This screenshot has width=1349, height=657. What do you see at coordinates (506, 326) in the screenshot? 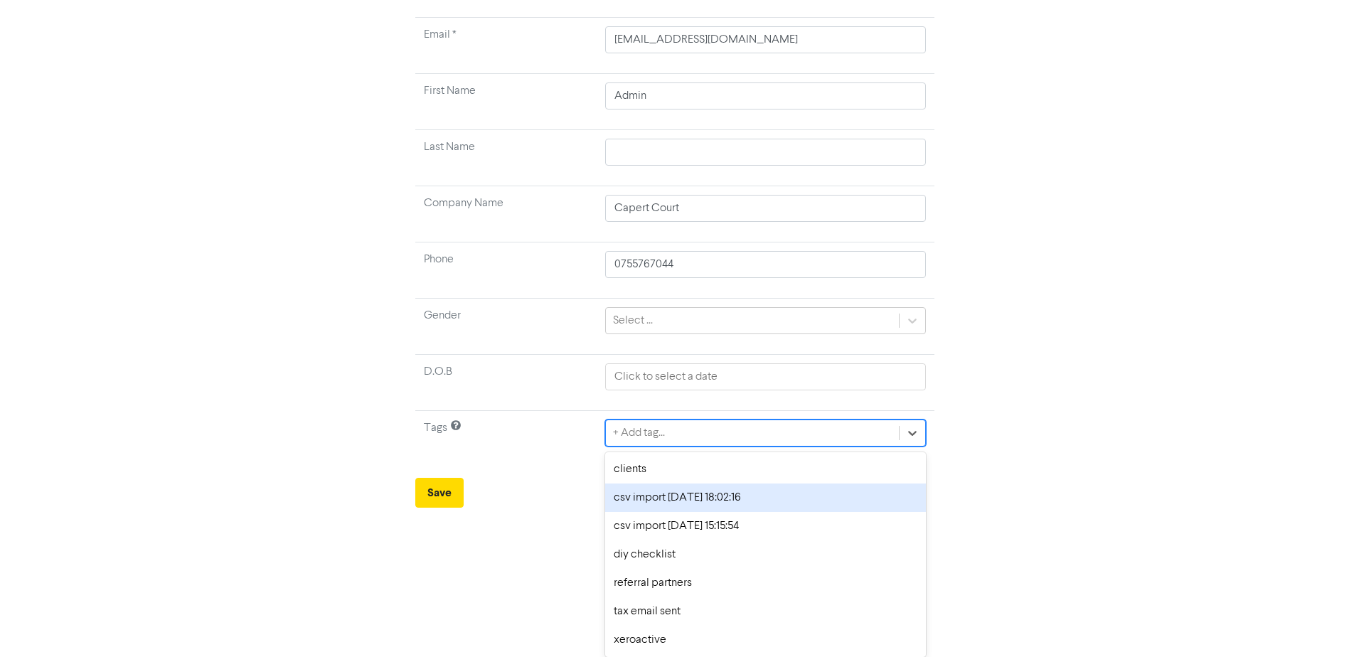
I see `td: Gender` at bounding box center [506, 326].